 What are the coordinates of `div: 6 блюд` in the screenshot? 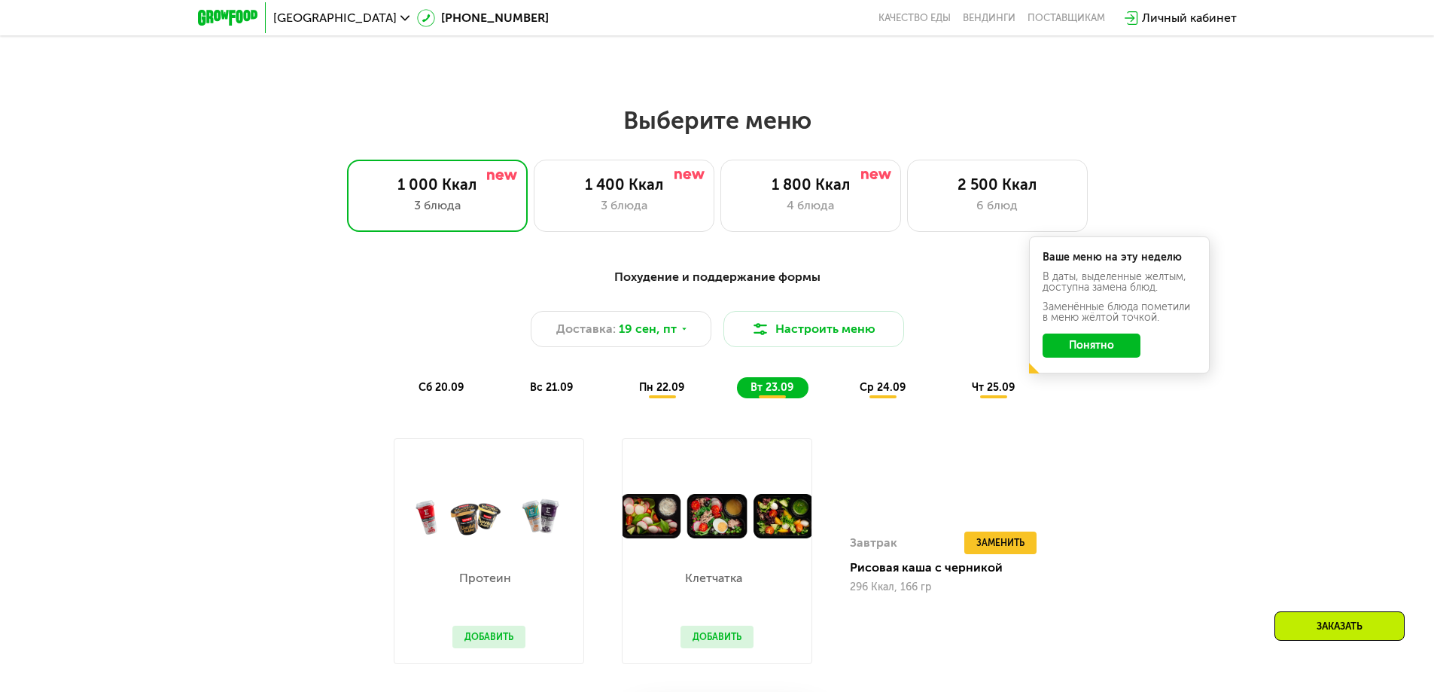 It's located at (997, 205).